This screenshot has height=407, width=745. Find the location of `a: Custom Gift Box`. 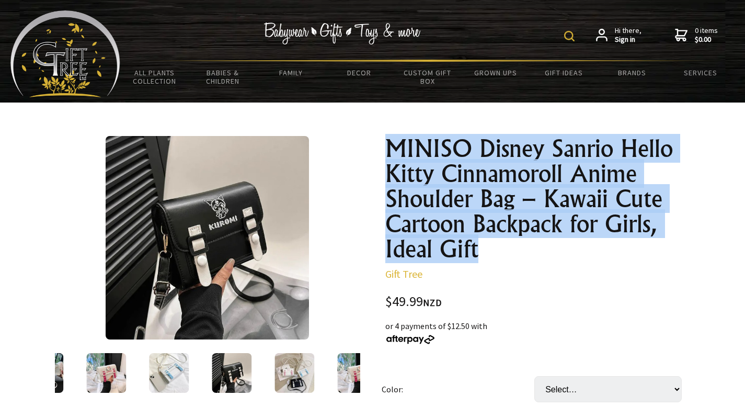

a: Custom Gift Box is located at coordinates (427, 77).